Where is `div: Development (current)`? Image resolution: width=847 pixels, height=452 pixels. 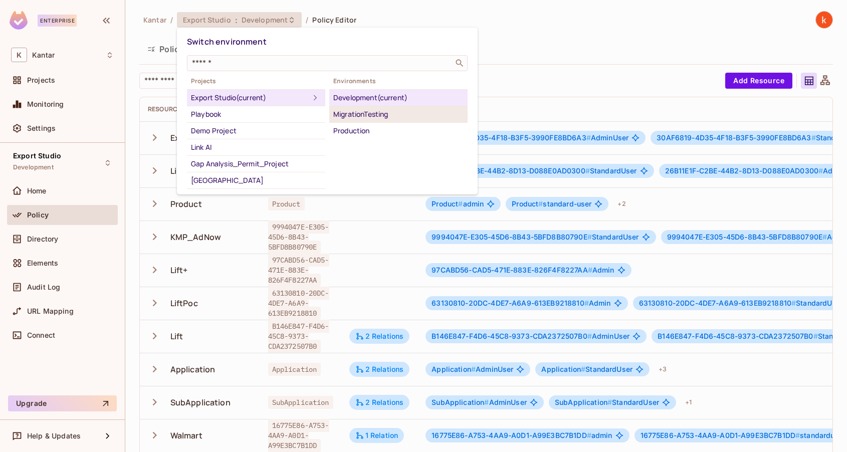
div: Development (current) is located at coordinates (398, 98).